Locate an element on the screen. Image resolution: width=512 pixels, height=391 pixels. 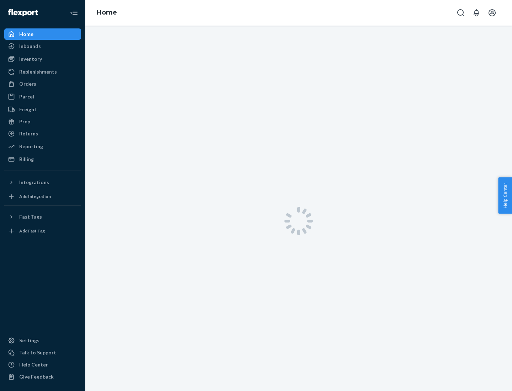
button: Open account menu is located at coordinates (492, 13).